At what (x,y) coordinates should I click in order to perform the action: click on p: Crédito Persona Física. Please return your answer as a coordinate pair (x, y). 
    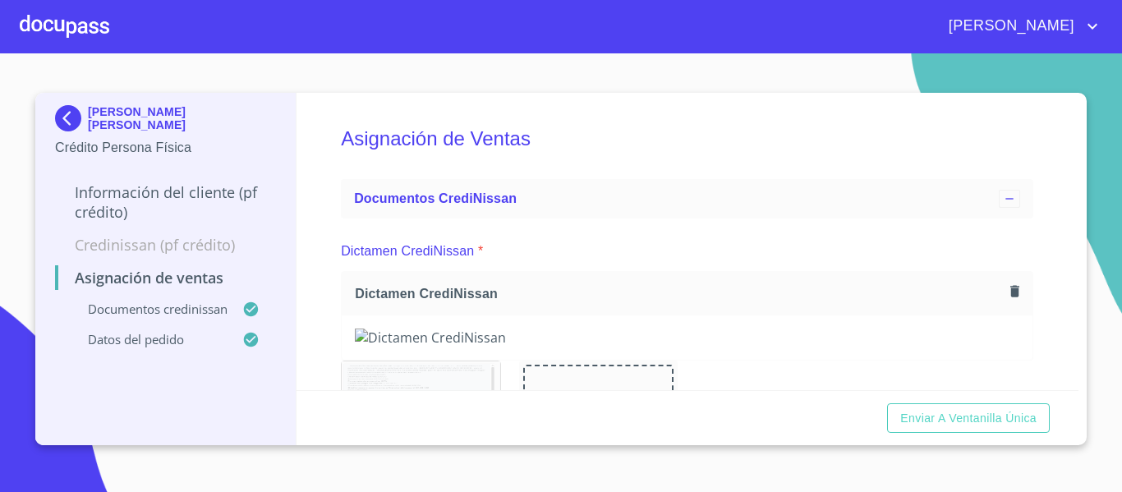
    Looking at the image, I should click on (165, 148).